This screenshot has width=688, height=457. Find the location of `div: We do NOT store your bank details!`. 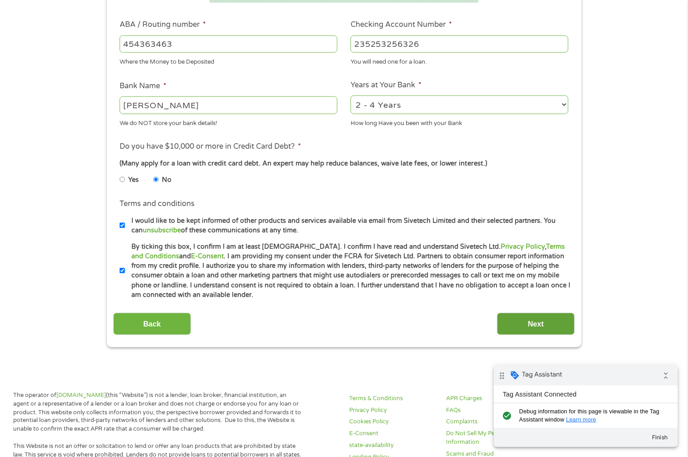

div: We do NOT store your bank details! is located at coordinates (228, 121).